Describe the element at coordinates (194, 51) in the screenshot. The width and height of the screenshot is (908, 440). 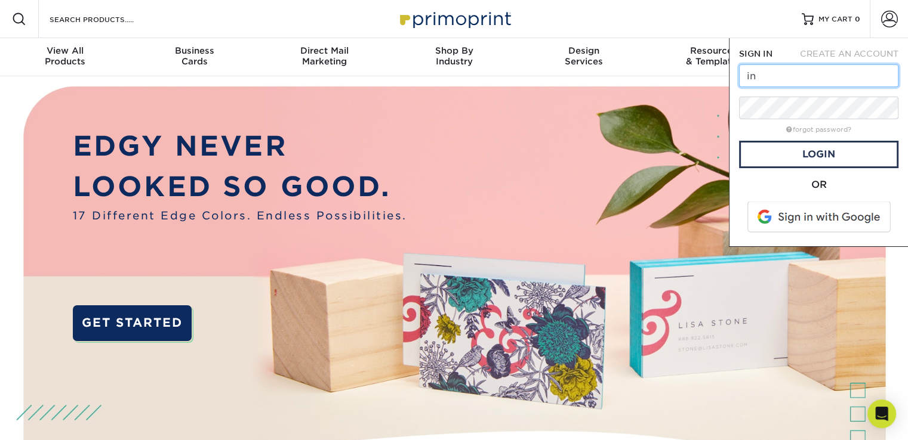
I see `span: Business` at that location.